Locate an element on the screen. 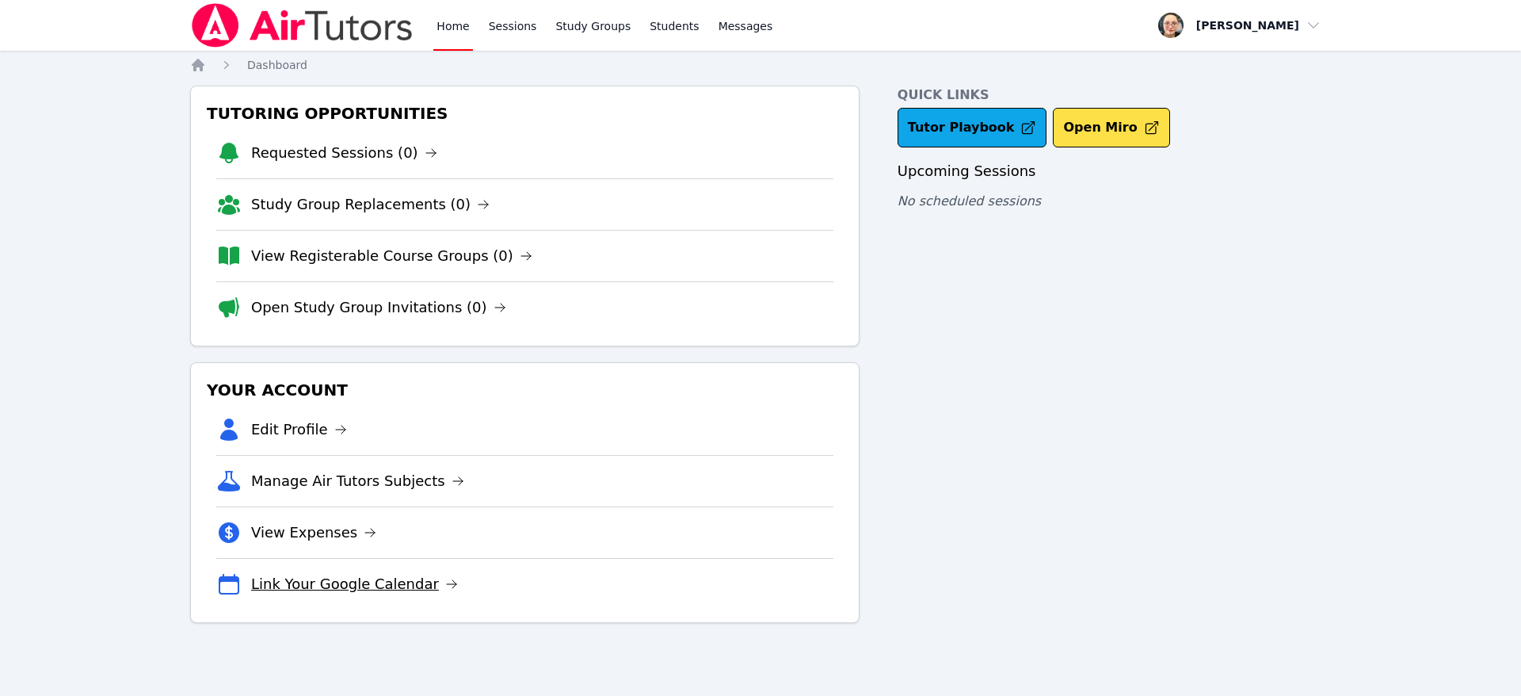 This screenshot has width=1521, height=696. h3: Your Account is located at coordinates (525, 390).